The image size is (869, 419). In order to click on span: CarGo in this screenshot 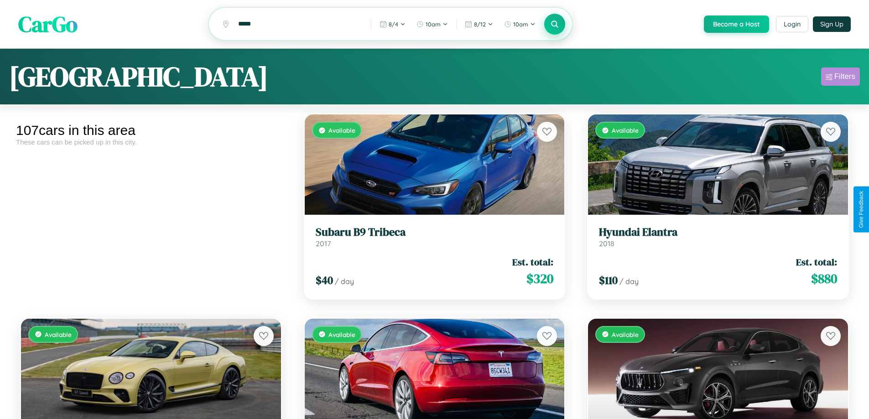, I will do `click(48, 24)`.